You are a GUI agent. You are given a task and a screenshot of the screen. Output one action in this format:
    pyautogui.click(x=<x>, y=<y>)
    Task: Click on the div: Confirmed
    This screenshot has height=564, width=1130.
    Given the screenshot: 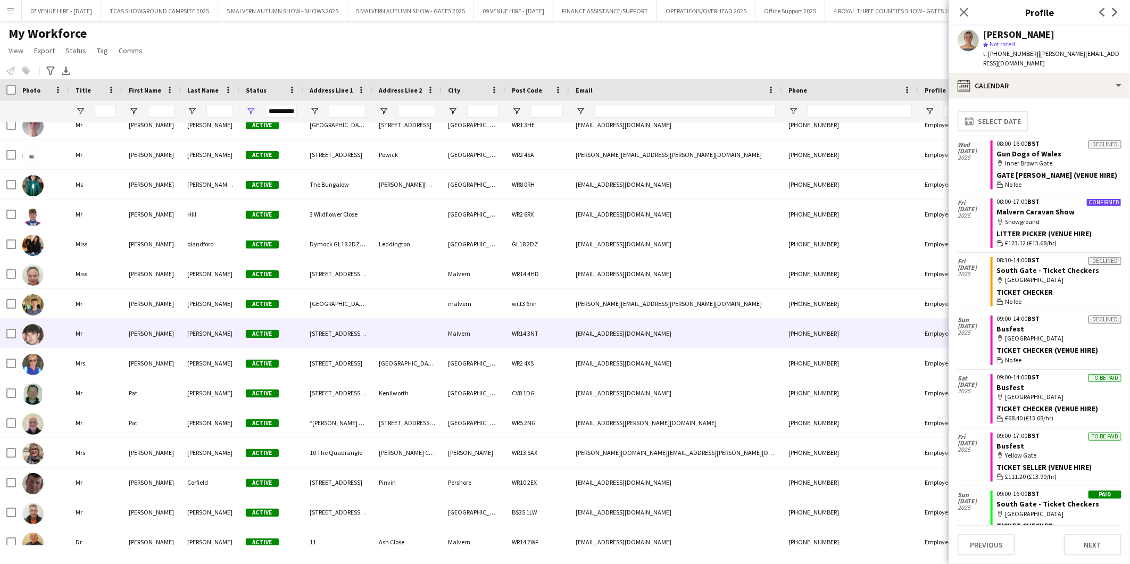 What is the action you would take?
    pyautogui.click(x=1104, y=202)
    